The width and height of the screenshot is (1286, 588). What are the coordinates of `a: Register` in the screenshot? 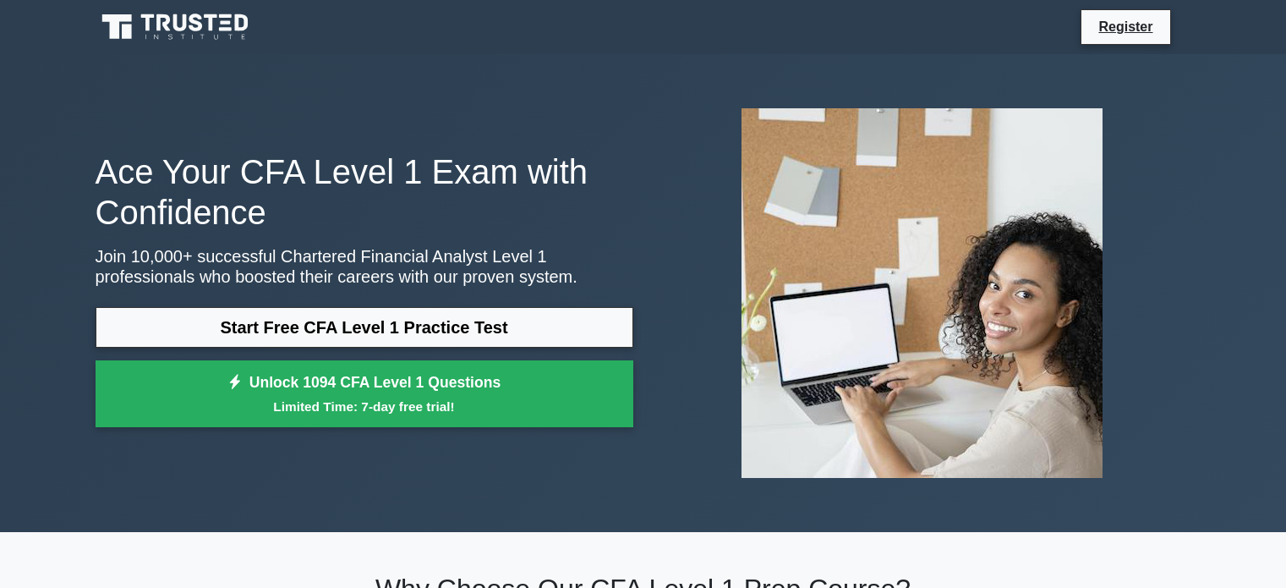 It's located at (1125, 26).